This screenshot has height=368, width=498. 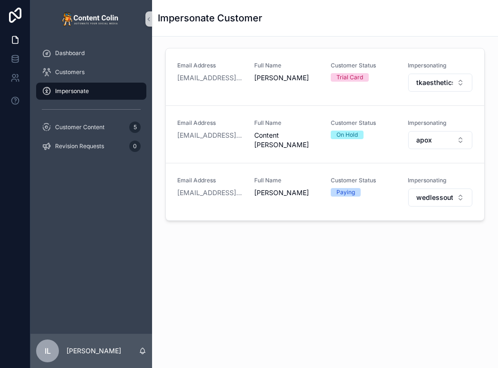 I want to click on div: scrollable content, so click(x=91, y=103).